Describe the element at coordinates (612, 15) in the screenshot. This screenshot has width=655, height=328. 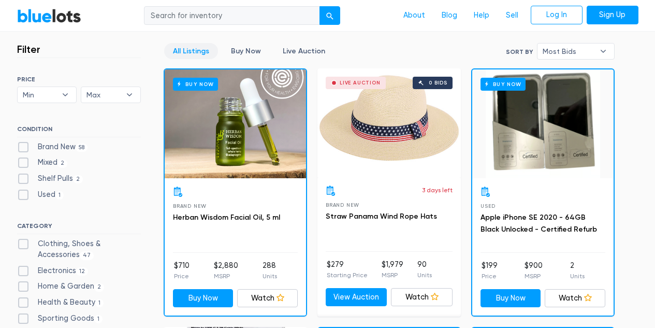
I see `a: Sign Up` at that location.